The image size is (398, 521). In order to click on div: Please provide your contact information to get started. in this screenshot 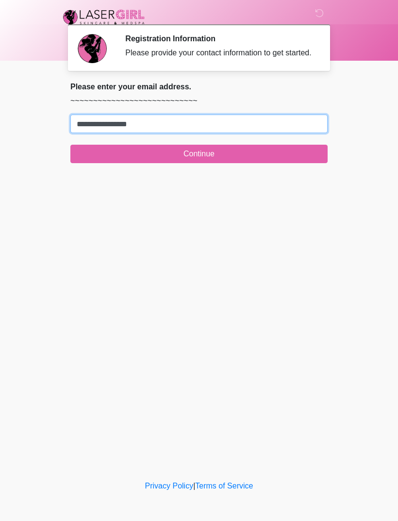, I will do `click(219, 53)`.